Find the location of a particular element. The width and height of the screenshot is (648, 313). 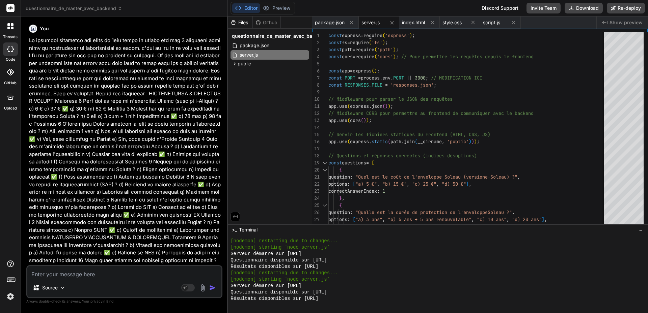

span: Show preview is located at coordinates (626, 23).